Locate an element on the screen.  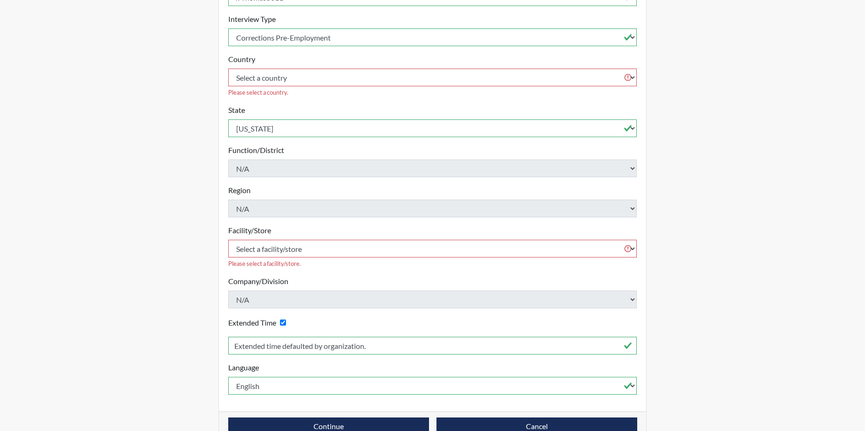
label: Company/Division is located at coordinates (258, 281).